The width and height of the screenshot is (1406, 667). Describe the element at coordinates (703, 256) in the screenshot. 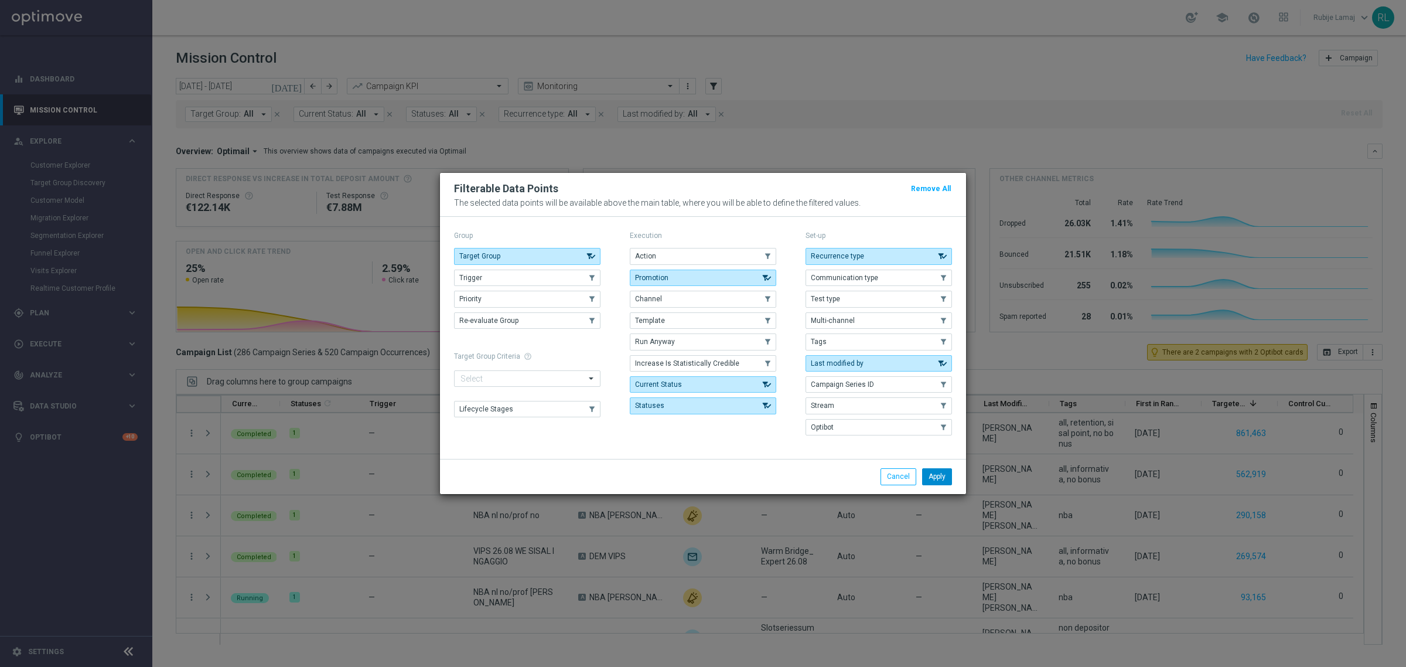

I see `button: Action` at that location.